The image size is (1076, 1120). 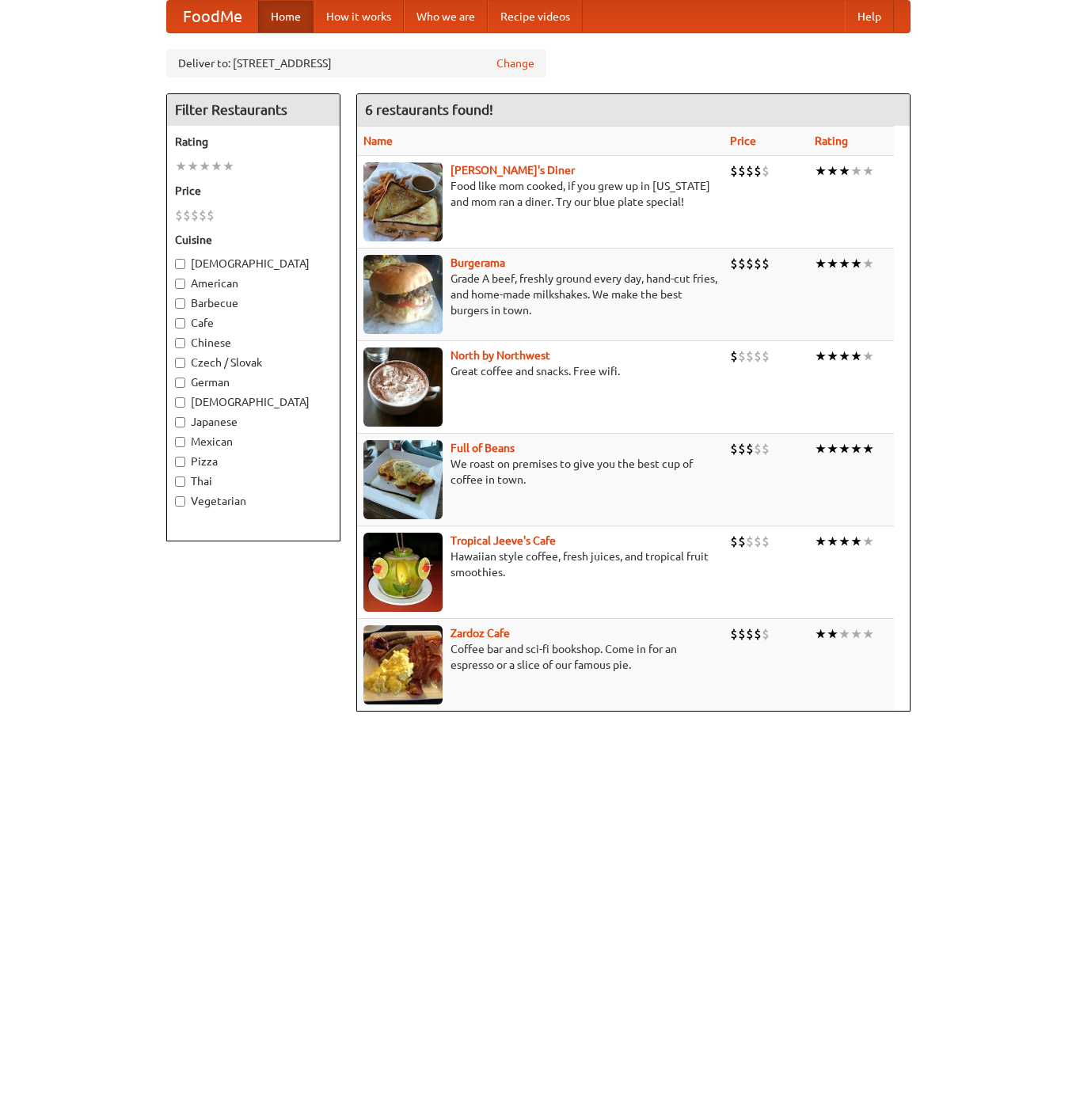 I want to click on a: Rating, so click(x=831, y=141).